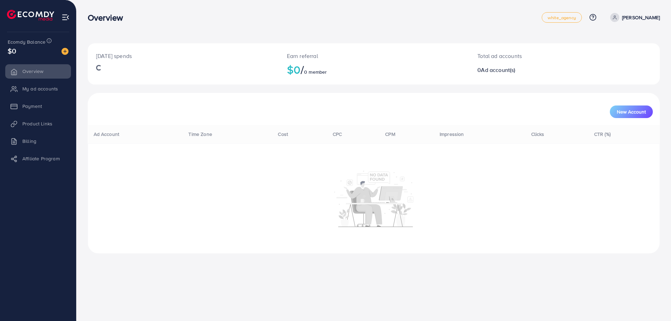 The height and width of the screenshot is (321, 671). What do you see at coordinates (374, 70) in the screenshot?
I see `h2: $0` at bounding box center [374, 70].